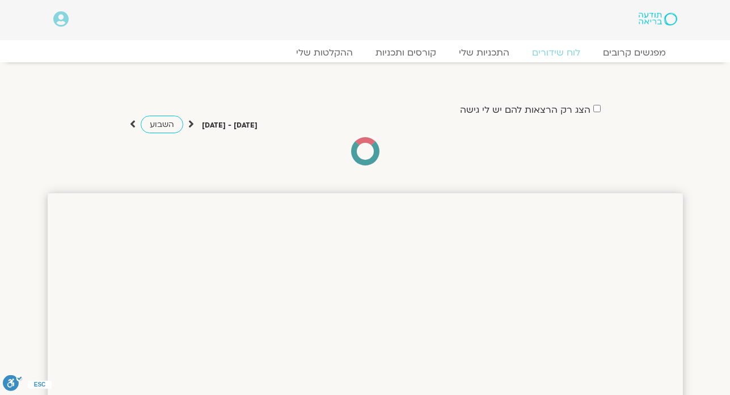  What do you see at coordinates (525, 110) in the screenshot?
I see `label: הצג רק הרצאות להם יש לי גישה` at bounding box center [525, 110].